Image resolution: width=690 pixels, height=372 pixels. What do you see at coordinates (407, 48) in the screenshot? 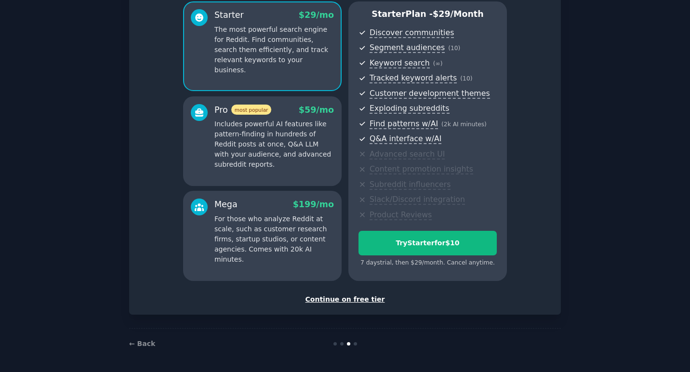
I see `span: Segment audiences` at bounding box center [407, 48].